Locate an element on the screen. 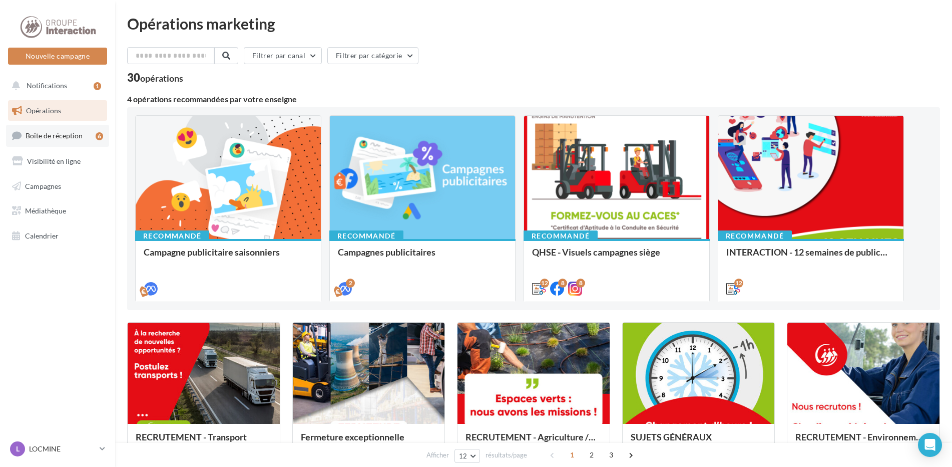 The image size is (952, 467). button: Filtrer par catégorie is located at coordinates (373, 56).